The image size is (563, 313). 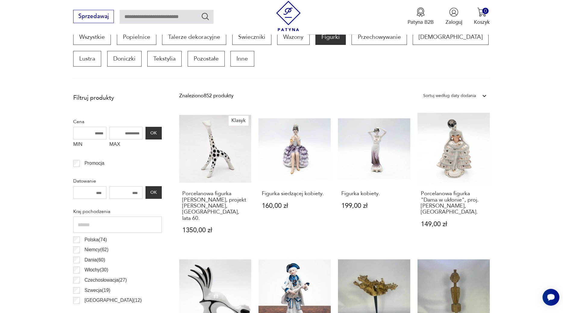 I want to click on p: Tekstylia, so click(x=165, y=59).